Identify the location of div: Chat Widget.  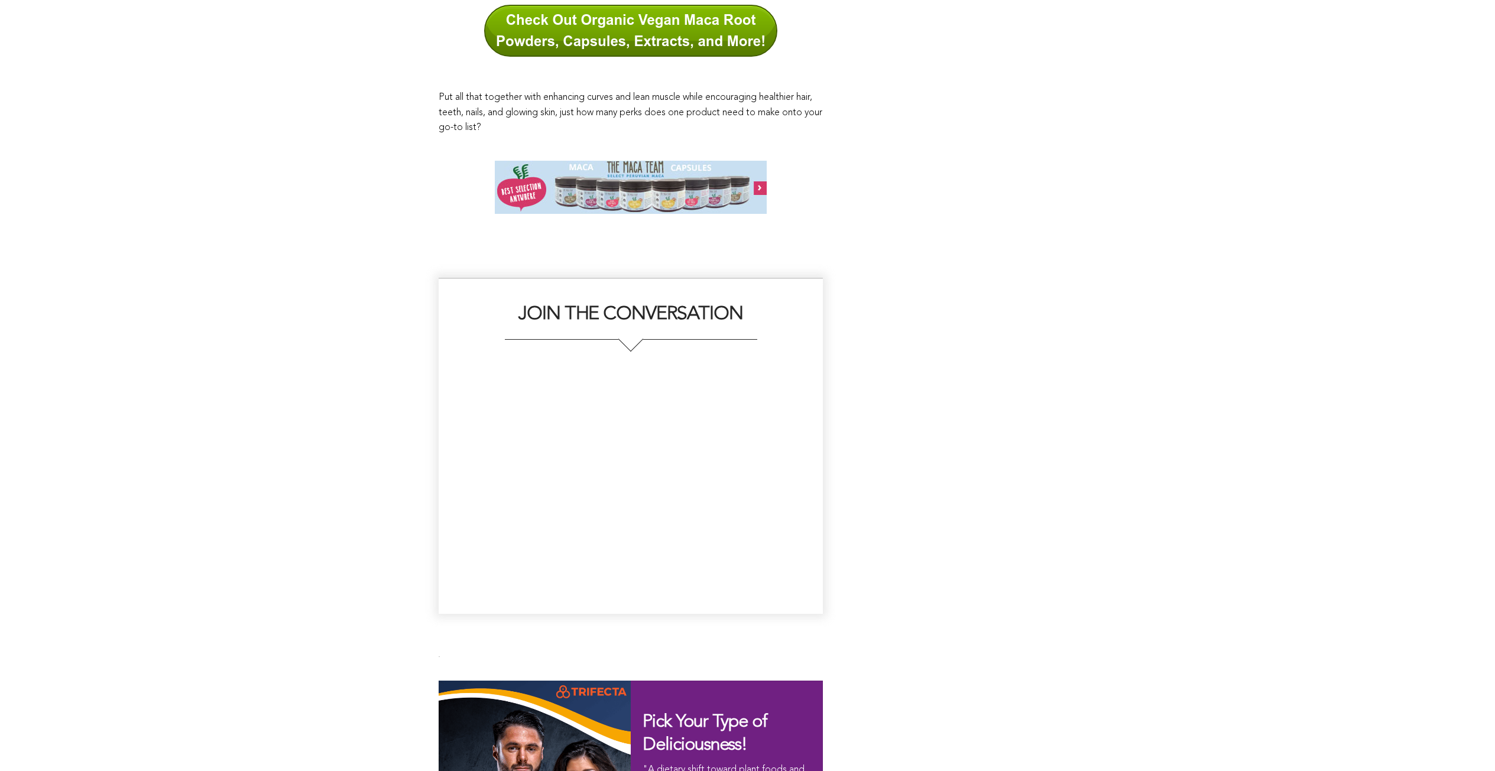
(1465, 743).